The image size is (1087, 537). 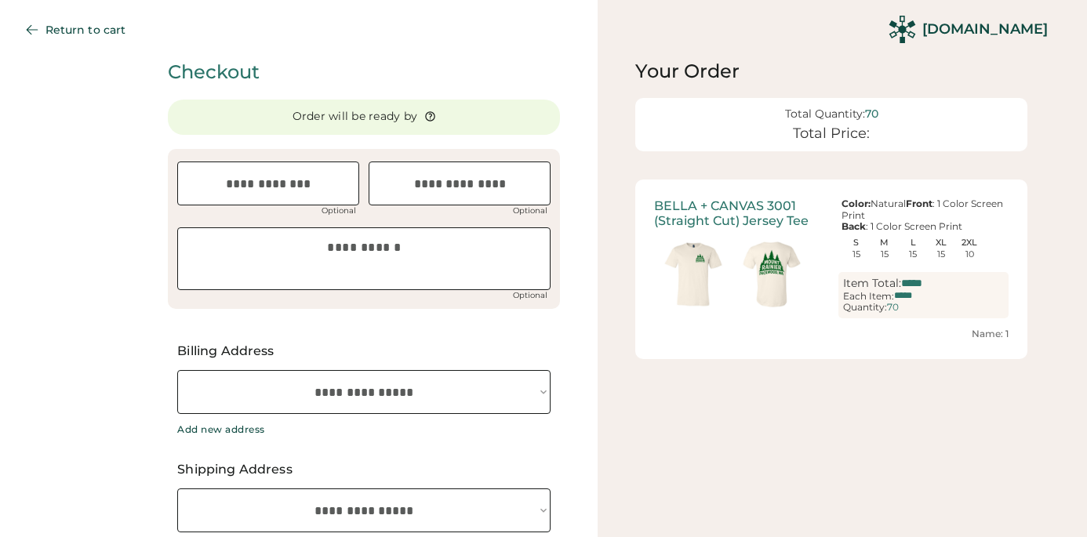 I want to click on div: Natural : 1 Color Screen Print : 1 Color Screen Print, so click(x=923, y=215).